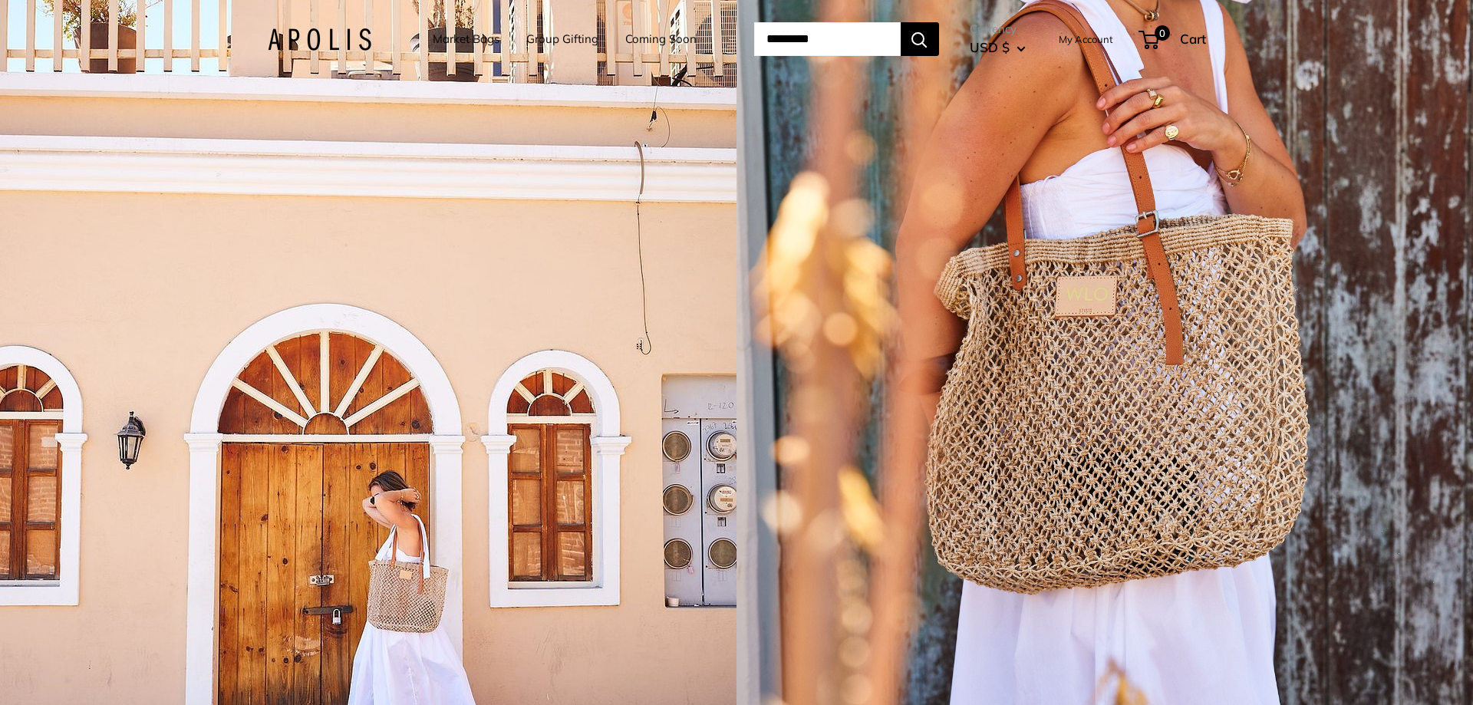 This screenshot has height=705, width=1473. What do you see at coordinates (997, 48) in the screenshot?
I see `button: USD $` at bounding box center [997, 48].